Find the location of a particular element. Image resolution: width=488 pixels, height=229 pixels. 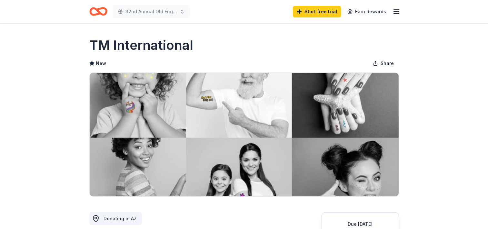

span: Donating in AZ is located at coordinates (120, 218).